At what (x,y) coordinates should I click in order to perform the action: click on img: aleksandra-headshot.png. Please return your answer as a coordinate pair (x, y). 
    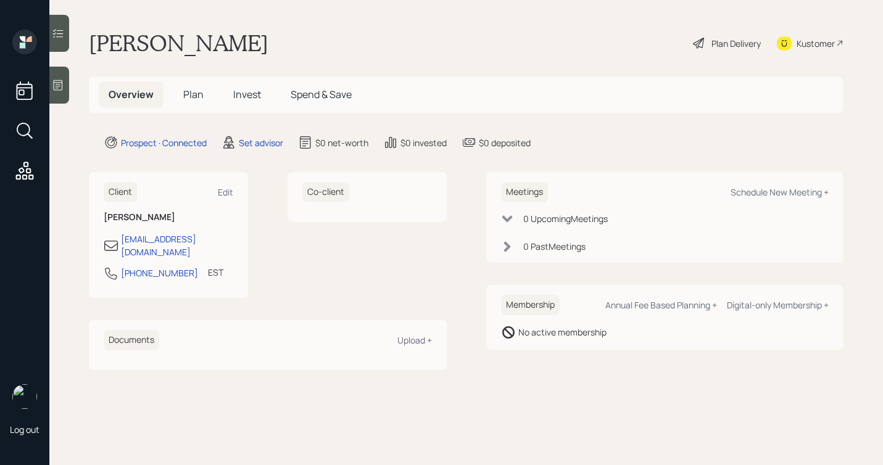
    Looking at the image, I should click on (25, 397).